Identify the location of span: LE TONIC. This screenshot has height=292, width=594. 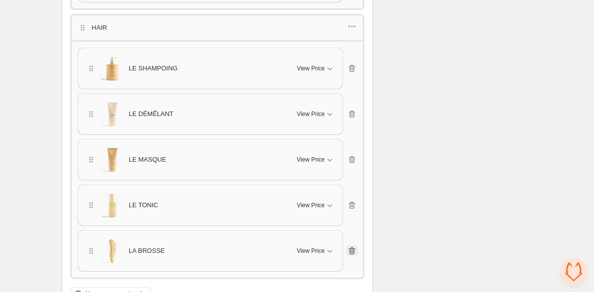
(143, 205).